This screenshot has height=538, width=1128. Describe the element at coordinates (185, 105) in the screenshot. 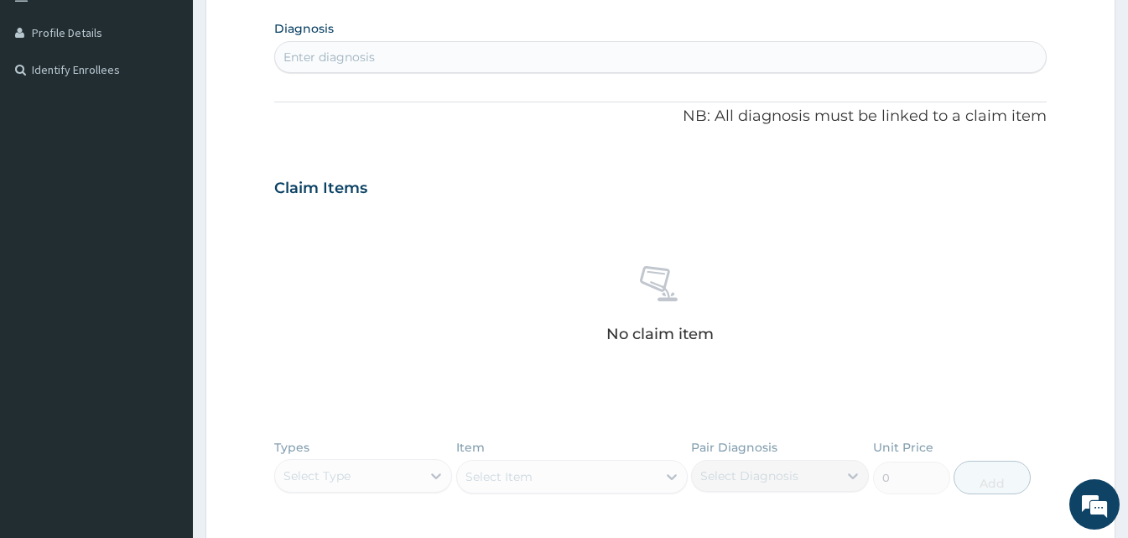

I see `div: Chat with us now` at that location.